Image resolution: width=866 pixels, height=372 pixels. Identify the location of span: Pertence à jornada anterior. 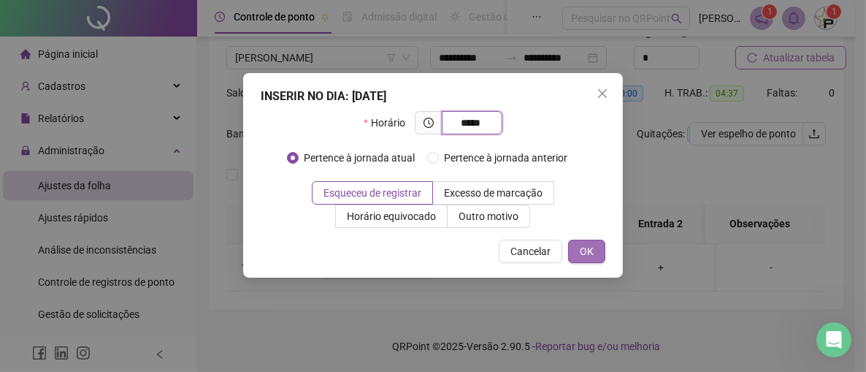
(506, 158).